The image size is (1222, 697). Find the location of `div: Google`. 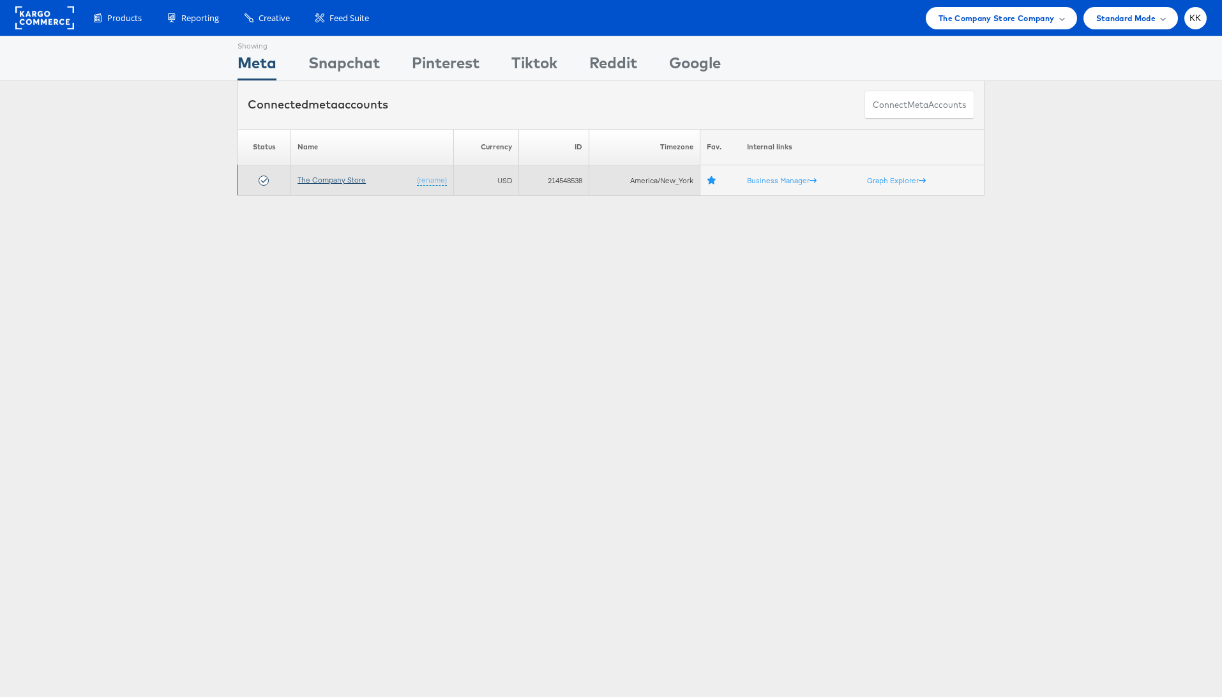

div: Google is located at coordinates (695, 66).